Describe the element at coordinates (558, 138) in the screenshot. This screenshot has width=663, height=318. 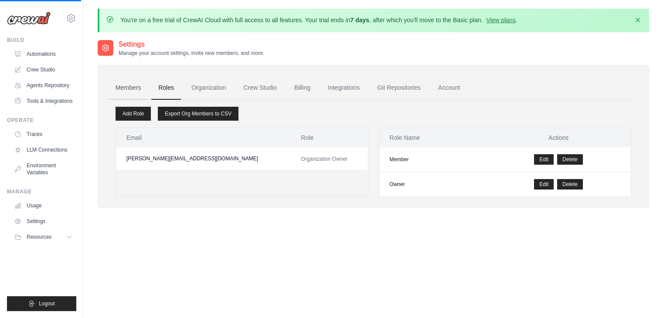
I see `th: Actions` at that location.